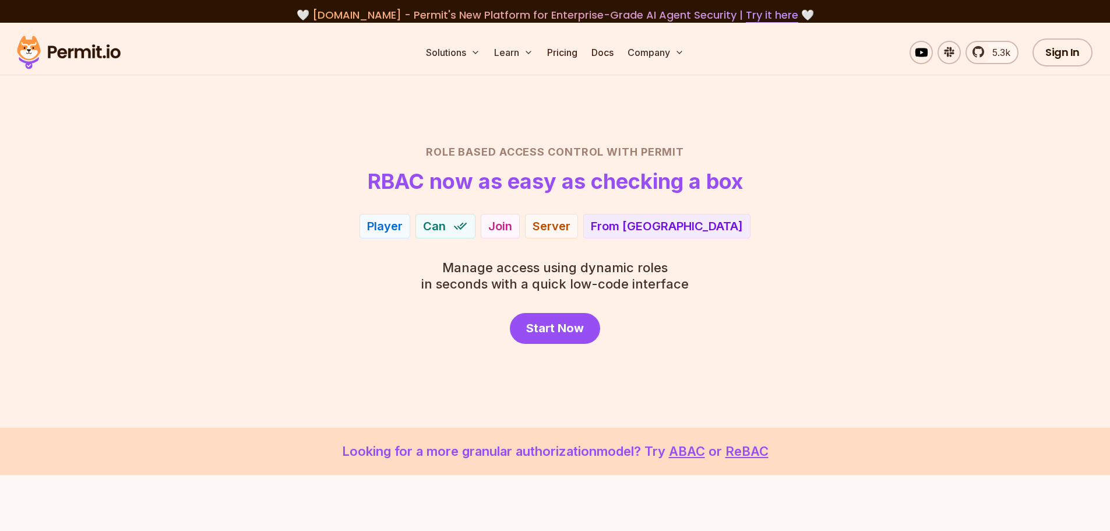  What do you see at coordinates (434, 226) in the screenshot?
I see `span: Can` at bounding box center [434, 226].